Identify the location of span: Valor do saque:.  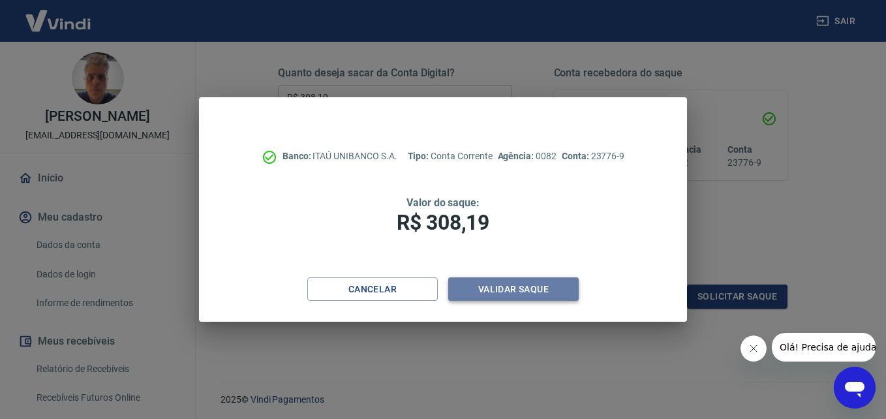
(443, 202).